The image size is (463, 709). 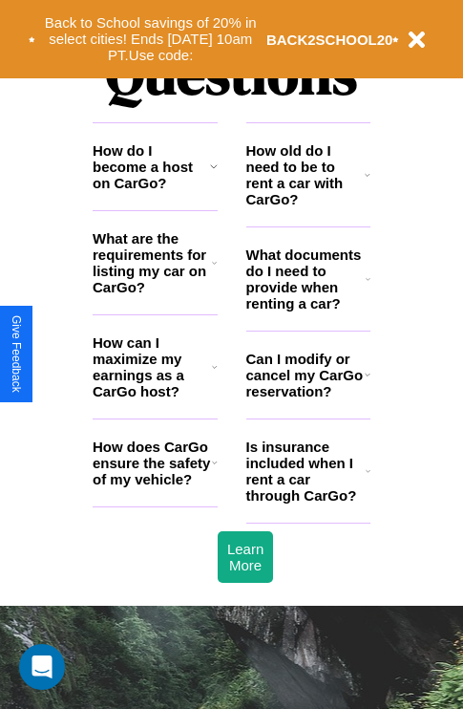 I want to click on button: Learn More, so click(x=246, y=557).